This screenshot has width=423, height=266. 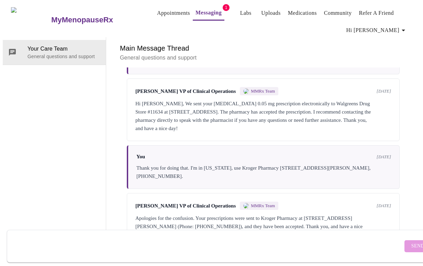 I want to click on a: Labs, so click(x=246, y=13).